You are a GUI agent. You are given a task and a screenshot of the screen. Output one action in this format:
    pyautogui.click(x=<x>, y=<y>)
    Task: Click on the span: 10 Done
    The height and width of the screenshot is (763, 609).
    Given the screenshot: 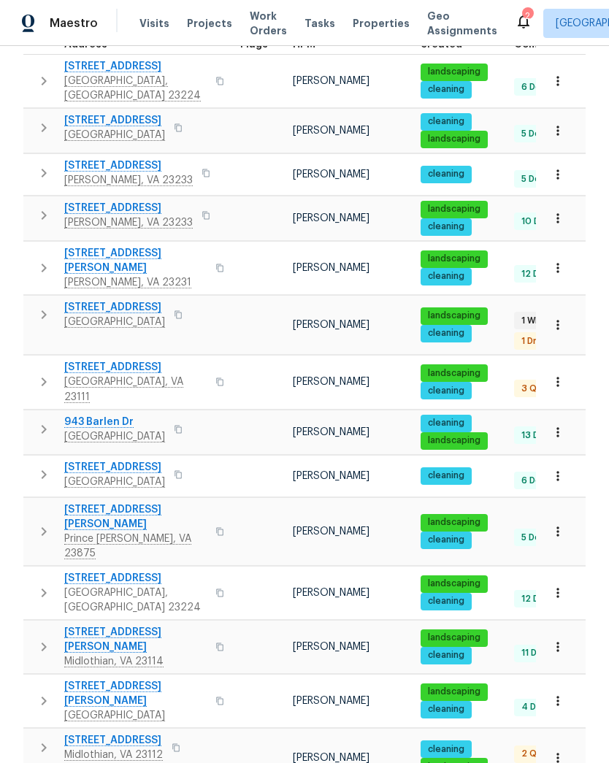 What is the action you would take?
    pyautogui.click(x=539, y=221)
    